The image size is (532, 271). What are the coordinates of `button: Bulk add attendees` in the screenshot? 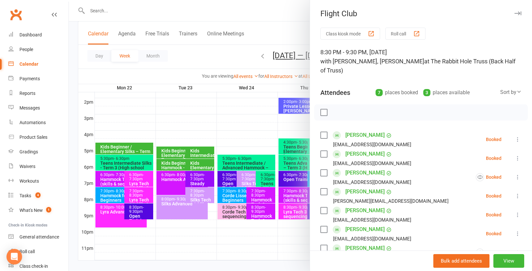 It's located at (462, 261).